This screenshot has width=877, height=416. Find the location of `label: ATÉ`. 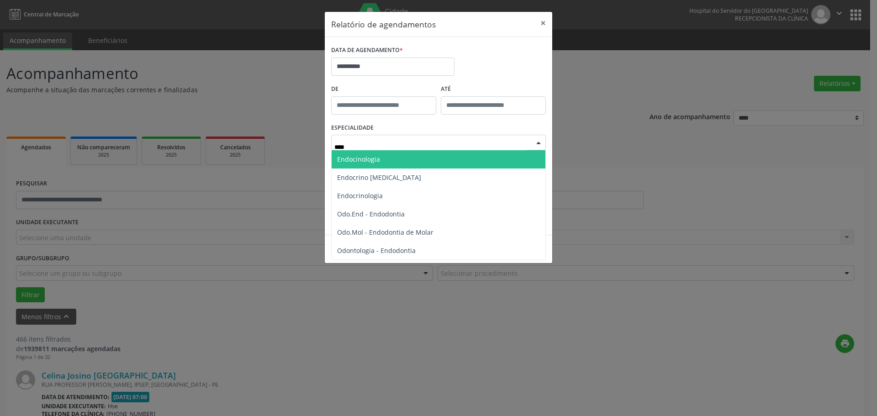

label: ATÉ is located at coordinates (493, 89).